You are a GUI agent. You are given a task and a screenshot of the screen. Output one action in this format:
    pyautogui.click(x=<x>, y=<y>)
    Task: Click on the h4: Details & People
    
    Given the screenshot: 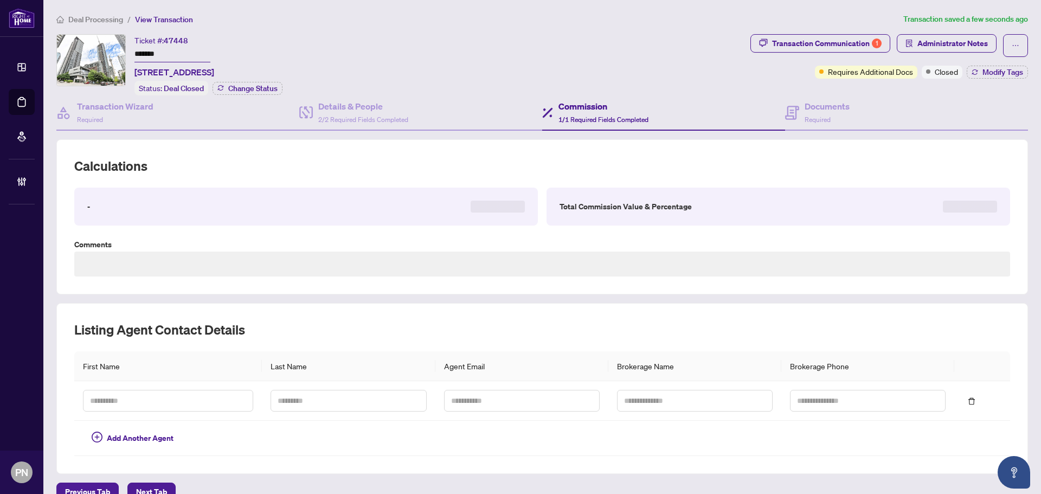 What is the action you would take?
    pyautogui.click(x=363, y=106)
    